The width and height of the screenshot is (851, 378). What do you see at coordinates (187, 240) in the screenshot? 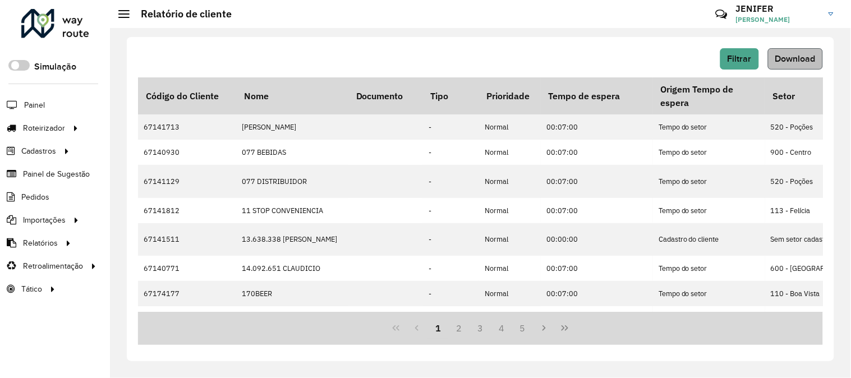
I see `td: 67141511` at bounding box center [187, 240].